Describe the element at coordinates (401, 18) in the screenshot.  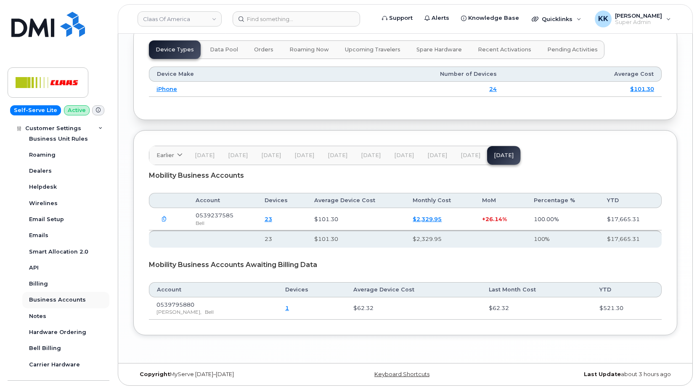
I see `span: Support` at that location.